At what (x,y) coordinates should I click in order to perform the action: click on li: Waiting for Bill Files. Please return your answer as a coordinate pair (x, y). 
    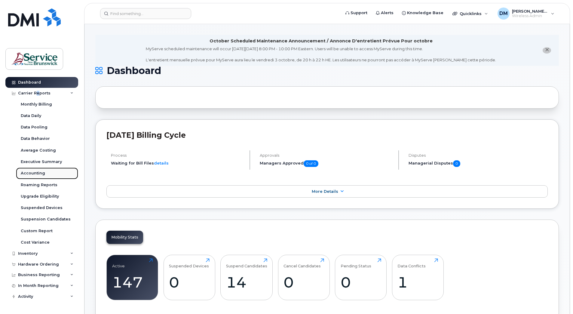
    Looking at the image, I should click on (178, 163).